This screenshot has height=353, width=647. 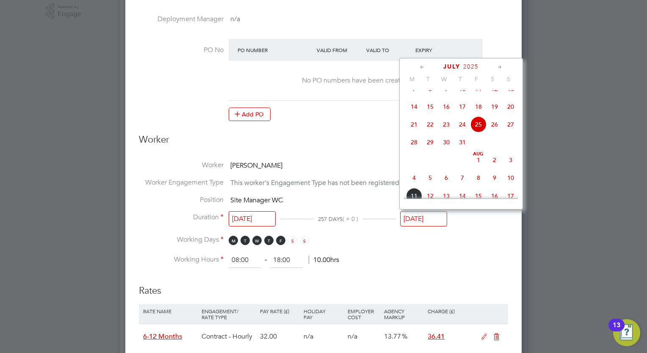 What do you see at coordinates (494, 160) in the screenshot?
I see `span: 2` at bounding box center [494, 160].